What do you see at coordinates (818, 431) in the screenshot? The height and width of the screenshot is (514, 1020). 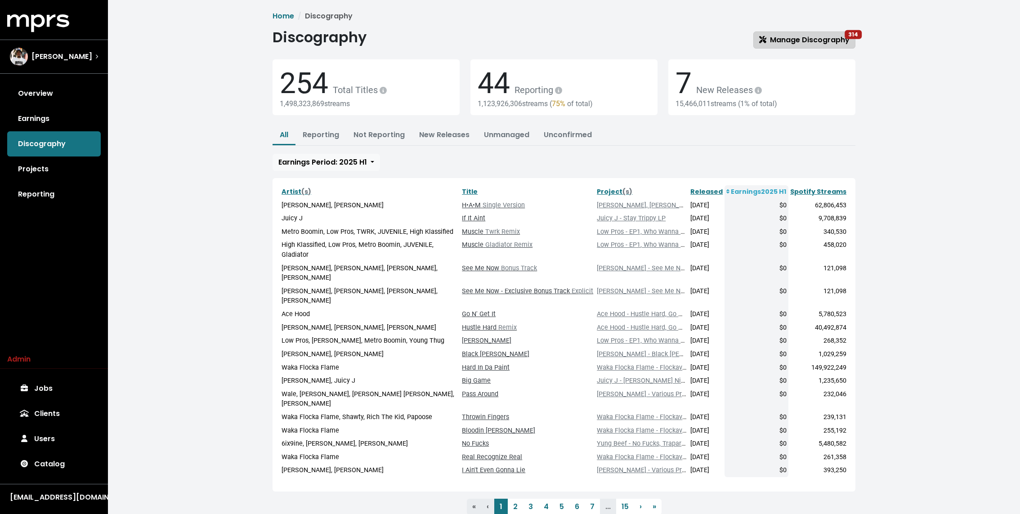 I see `td: 255,192` at bounding box center [818, 431].